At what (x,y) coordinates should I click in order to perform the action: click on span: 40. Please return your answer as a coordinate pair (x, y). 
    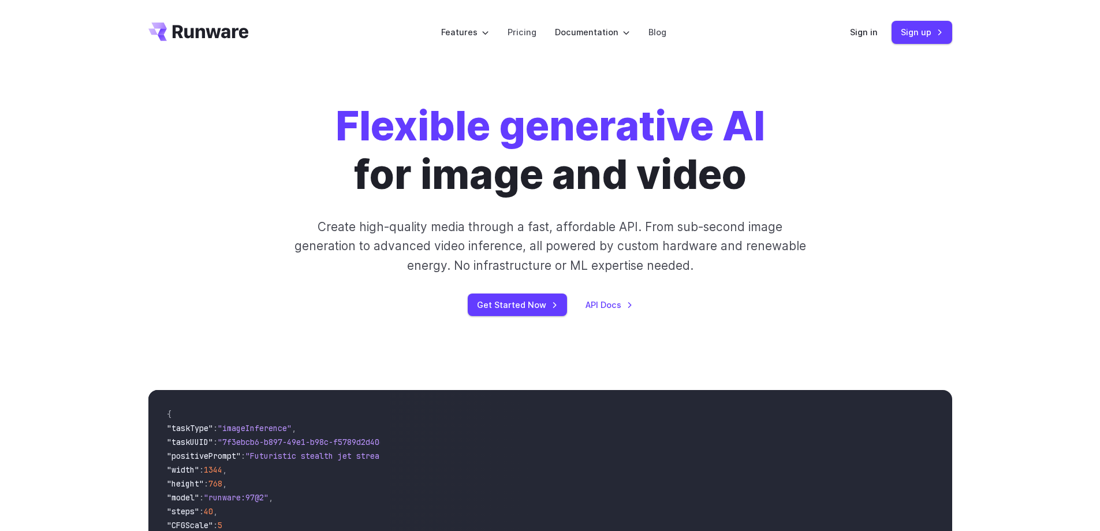
    Looking at the image, I should click on (209, 511).